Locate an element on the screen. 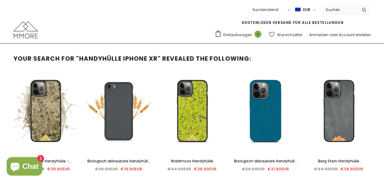 This screenshot has height=182, width=384. span: revealed the following: is located at coordinates (207, 58).